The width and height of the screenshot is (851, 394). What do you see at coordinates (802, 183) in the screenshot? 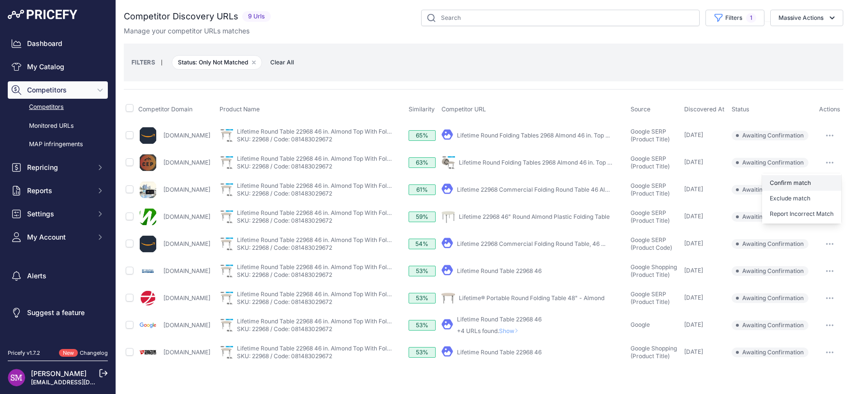
I see `button: Confirm match` at bounding box center [802, 183].